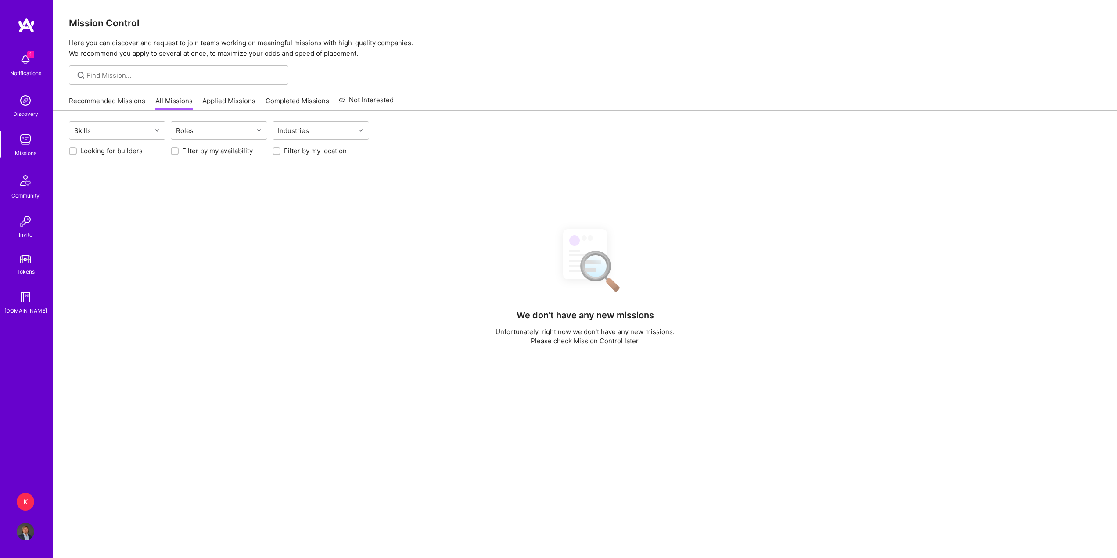 The width and height of the screenshot is (1117, 558). Describe the element at coordinates (25, 502) in the screenshot. I see `a: K` at that location.